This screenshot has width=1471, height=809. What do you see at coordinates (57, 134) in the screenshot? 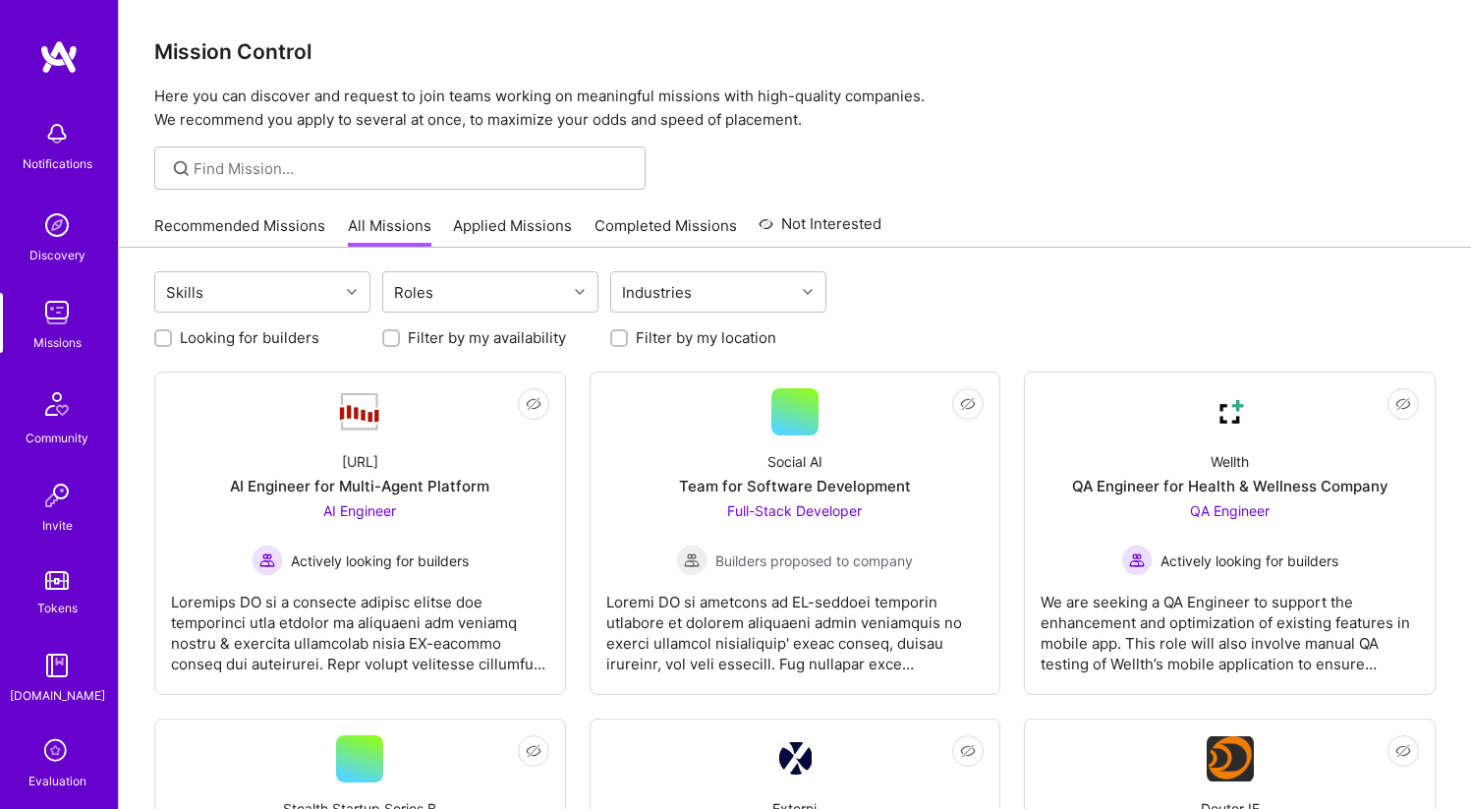
I see `img: bell` at bounding box center [57, 134].